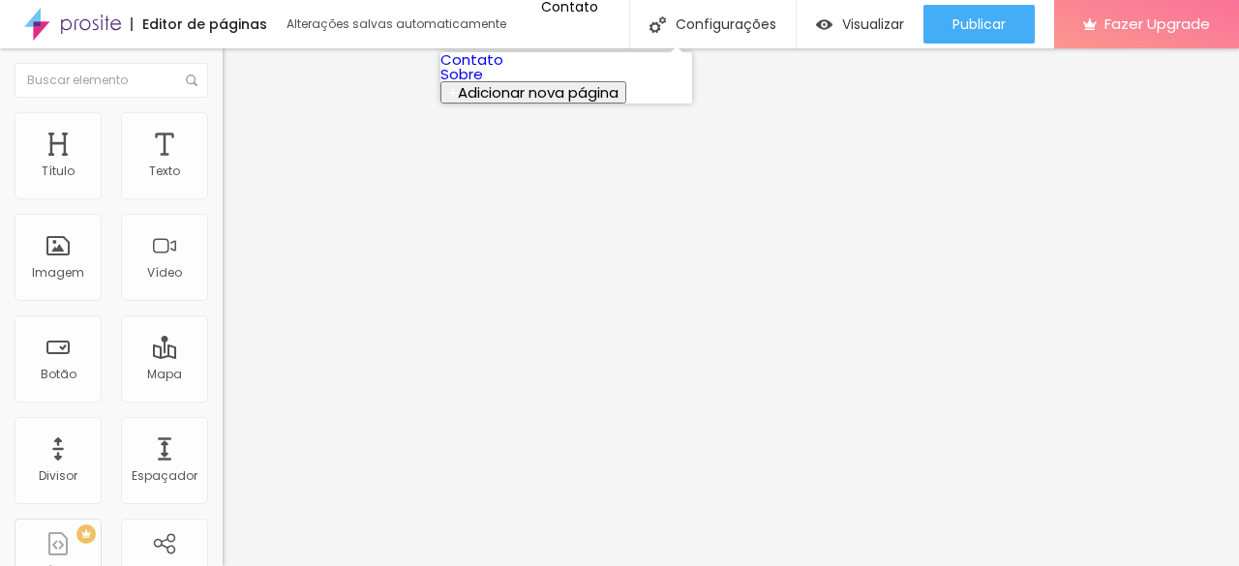  I want to click on span: Visualizar, so click(873, 24).